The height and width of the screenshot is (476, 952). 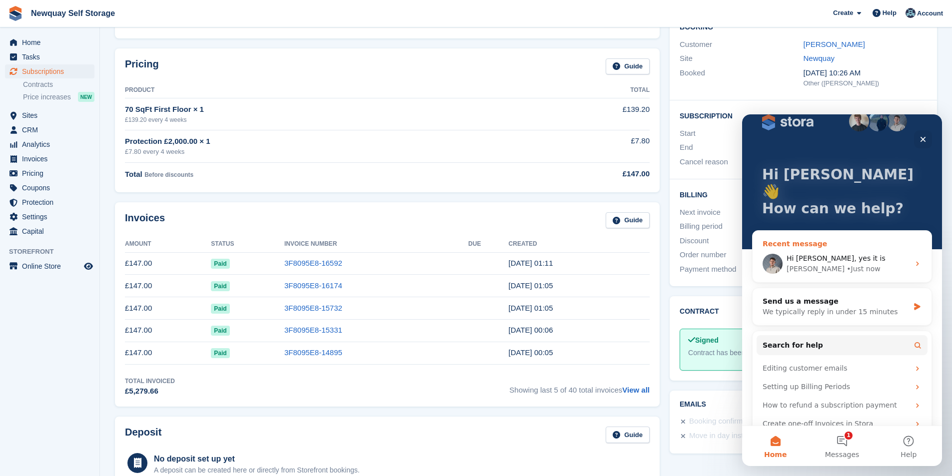 I want to click on div: Send us a message, so click(x=93, y=187).